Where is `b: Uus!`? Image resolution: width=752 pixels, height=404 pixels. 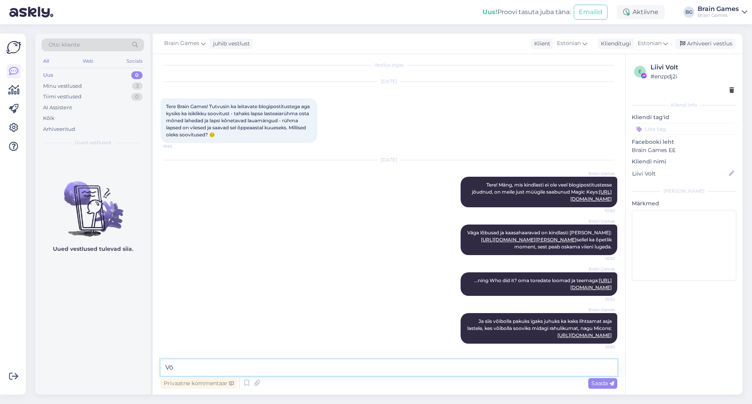
b: Uus! is located at coordinates (490, 12).